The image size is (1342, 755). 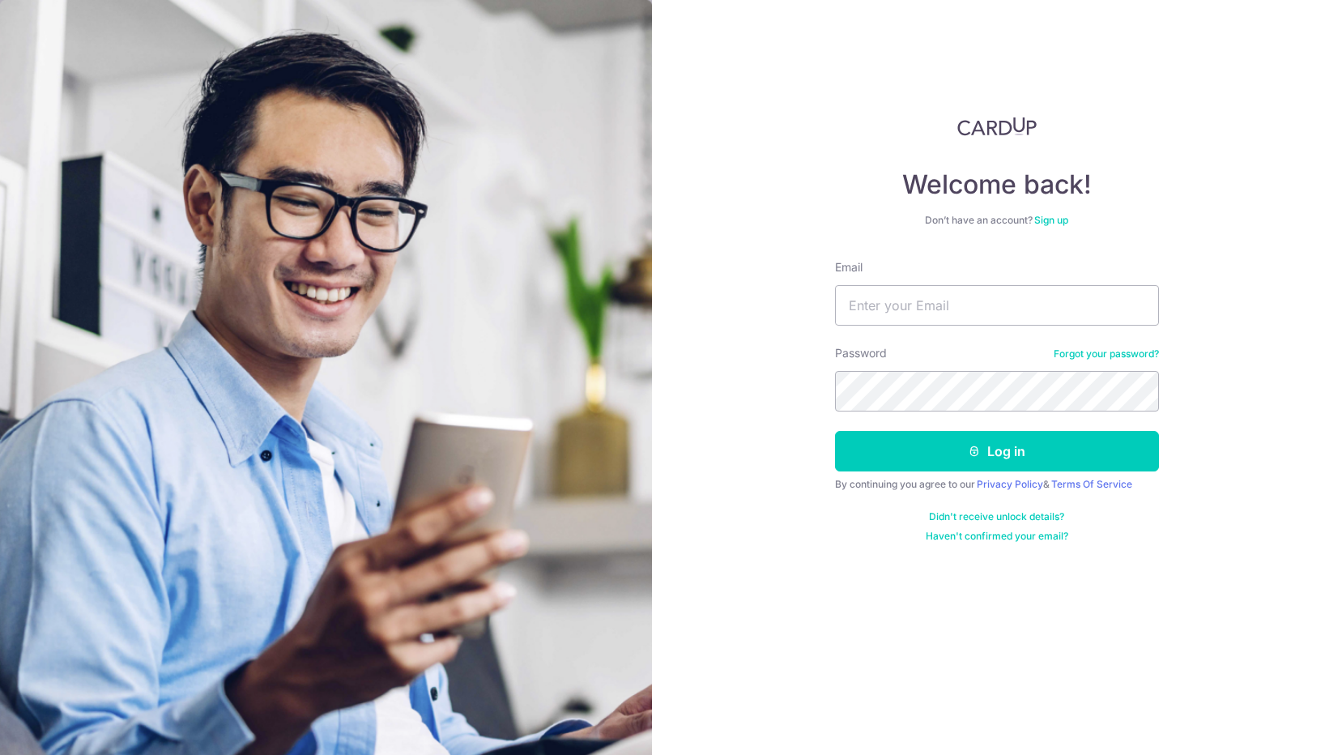 I want to click on img: CardUp Logo, so click(x=997, y=126).